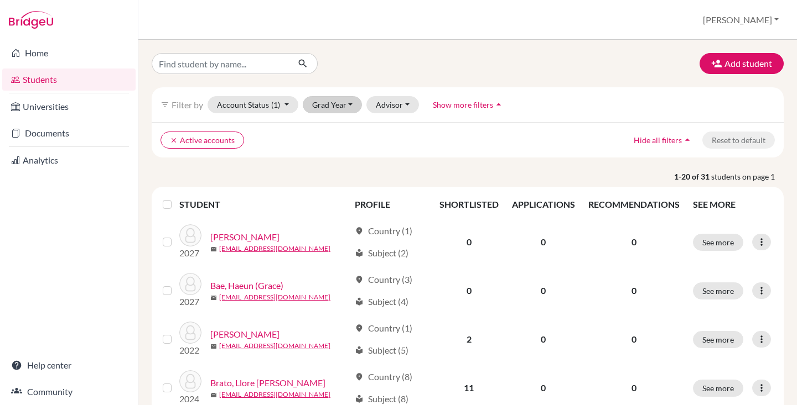  Describe the element at coordinates (220, 64) in the screenshot. I see `input: Find student by name...` at that location.